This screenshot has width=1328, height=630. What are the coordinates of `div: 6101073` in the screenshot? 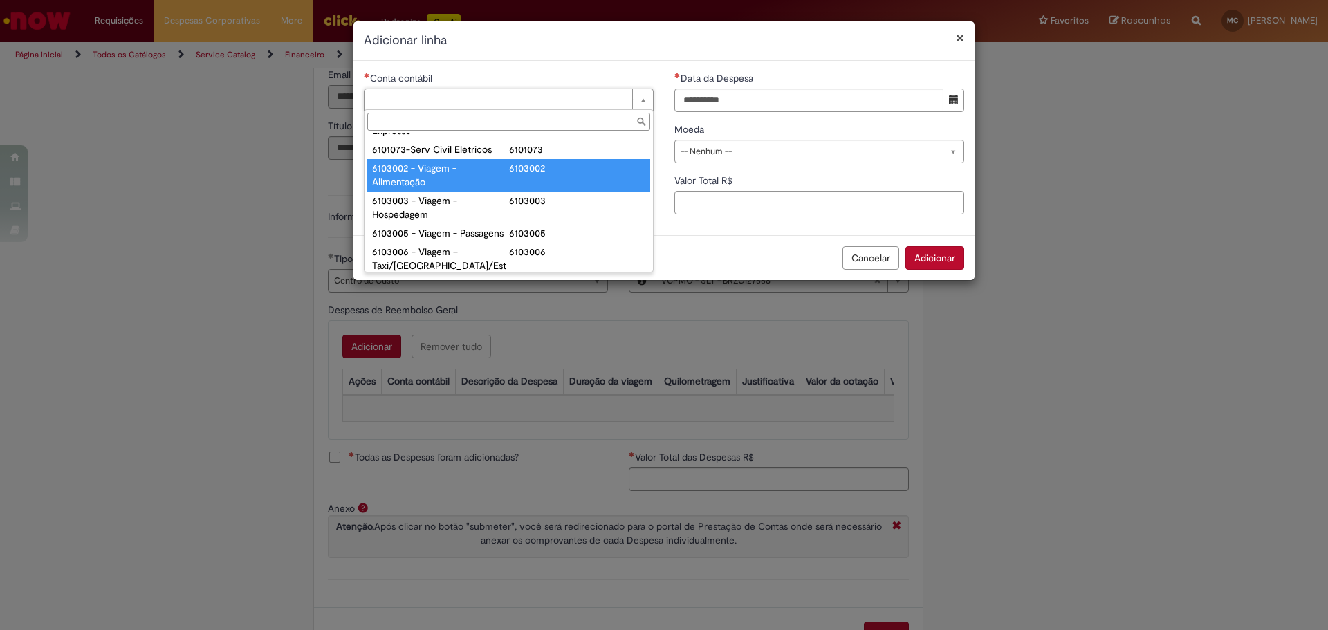 It's located at (577, 149).